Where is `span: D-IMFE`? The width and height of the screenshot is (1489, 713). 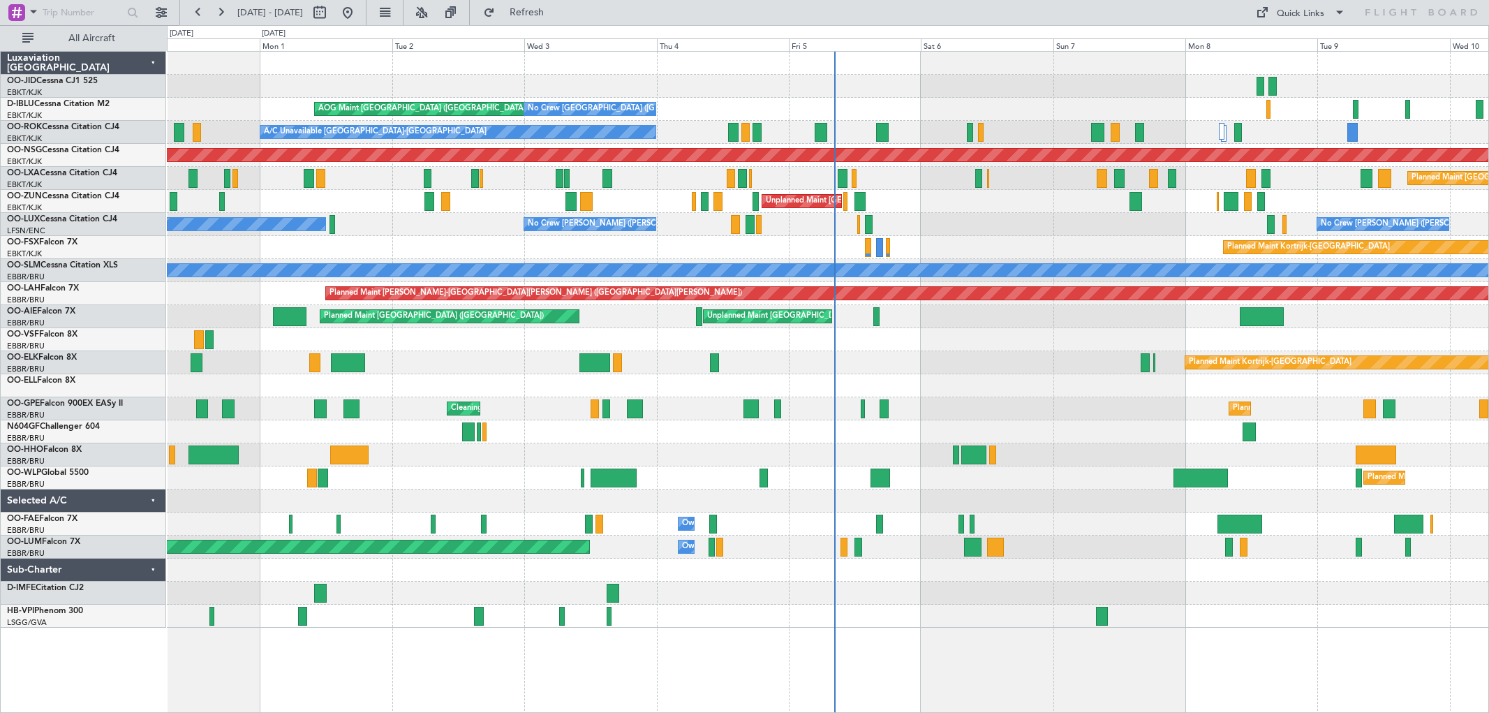 span: D-IMFE is located at coordinates (21, 588).